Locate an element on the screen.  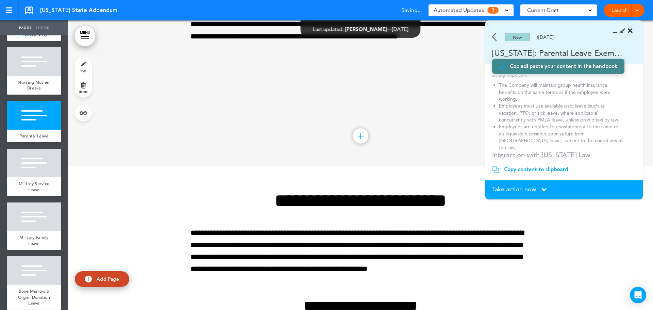
span: 1 is located at coordinates (493, 10).